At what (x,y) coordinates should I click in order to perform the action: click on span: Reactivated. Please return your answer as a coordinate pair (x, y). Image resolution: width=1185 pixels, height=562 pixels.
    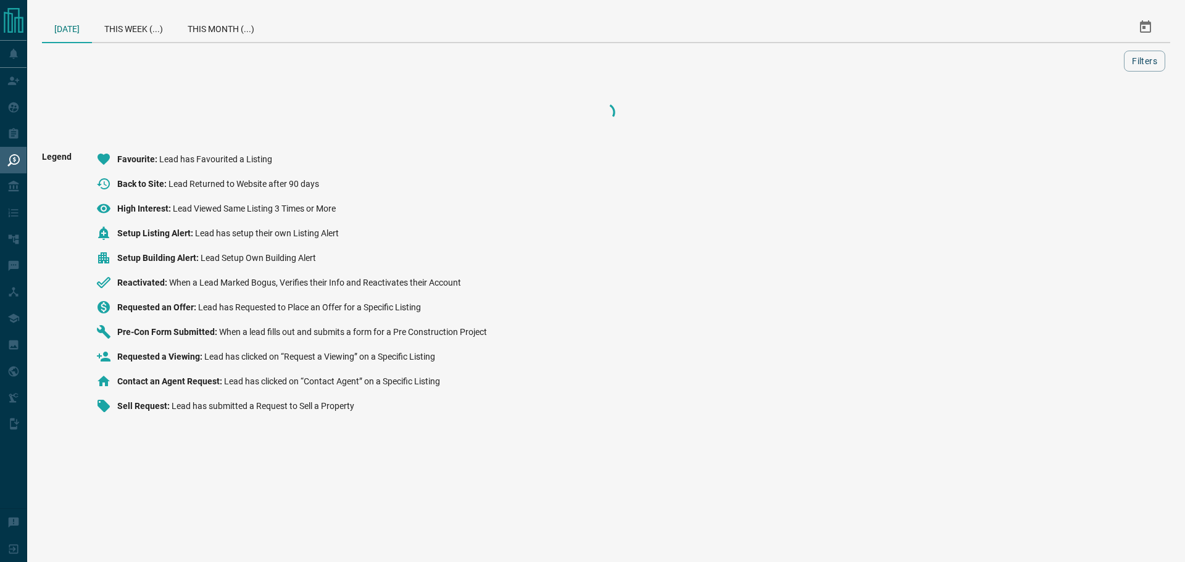
    Looking at the image, I should click on (143, 283).